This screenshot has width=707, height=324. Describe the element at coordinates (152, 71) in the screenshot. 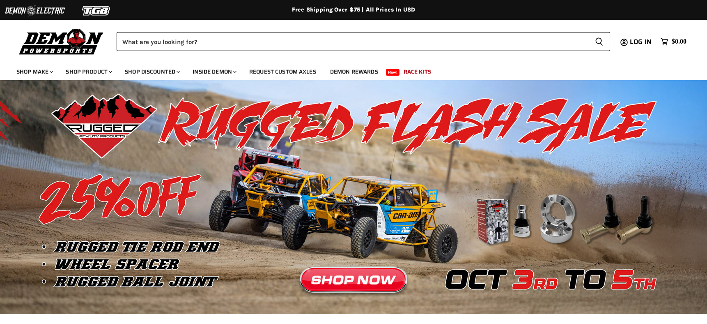

I see `a: Shop Discounted` at that location.